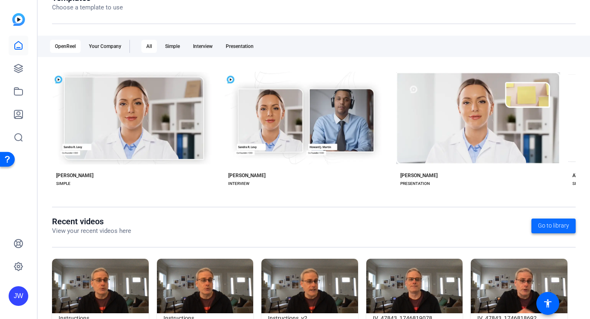 The height and width of the screenshot is (319, 590). I want to click on div: Presentation, so click(240, 46).